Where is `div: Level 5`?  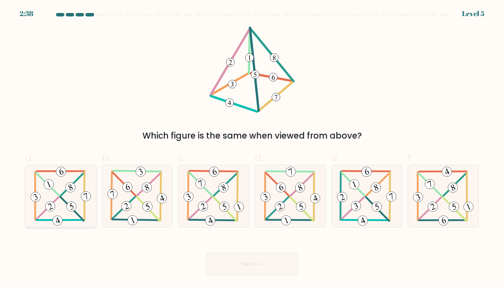 div: Level 5 is located at coordinates (473, 14).